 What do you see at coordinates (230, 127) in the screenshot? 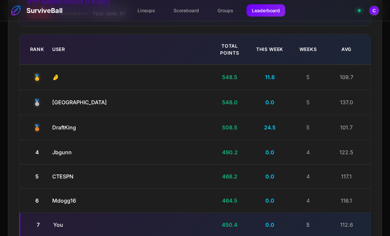
I see `div: 508.5` at bounding box center [230, 127].